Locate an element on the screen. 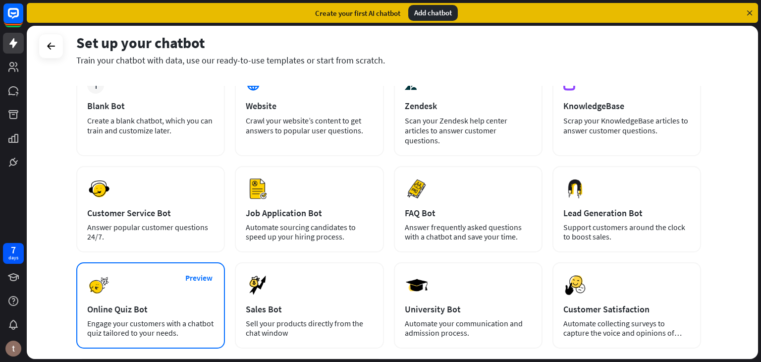 The width and height of the screenshot is (761, 362). button: Preview is located at coordinates (199, 278).